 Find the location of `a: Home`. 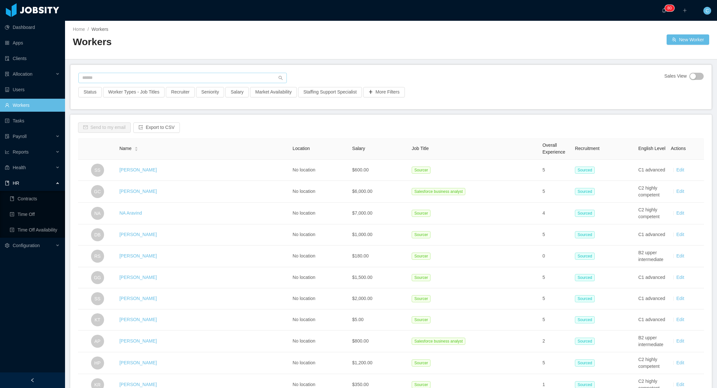

a: Home is located at coordinates (79, 29).